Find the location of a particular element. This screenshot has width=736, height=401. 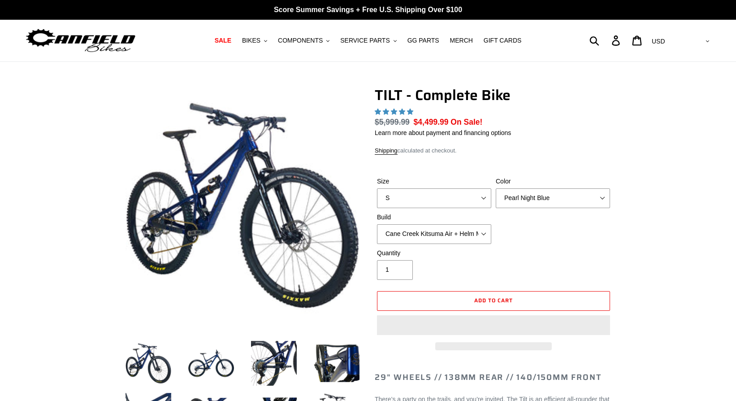

s: $5,999.99 is located at coordinates (392, 122).